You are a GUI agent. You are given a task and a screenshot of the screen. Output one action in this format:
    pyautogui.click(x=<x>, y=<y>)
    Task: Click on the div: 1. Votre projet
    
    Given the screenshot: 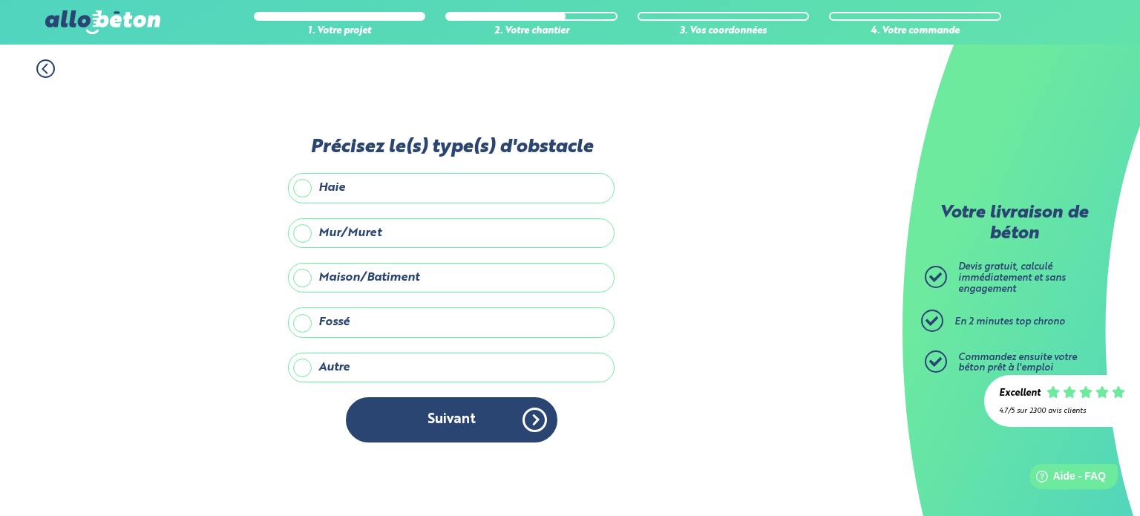 What is the action you would take?
    pyautogui.click(x=340, y=31)
    